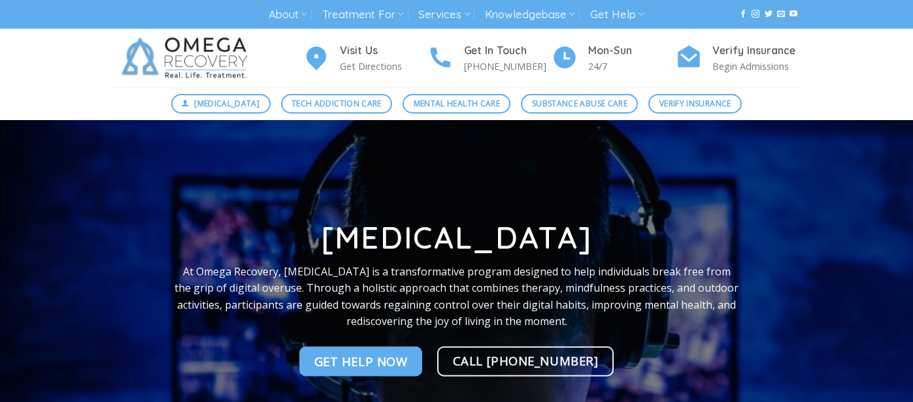 The height and width of the screenshot is (402, 913). Describe the element at coordinates (579, 103) in the screenshot. I see `span: Substance Abuse Care` at that location.